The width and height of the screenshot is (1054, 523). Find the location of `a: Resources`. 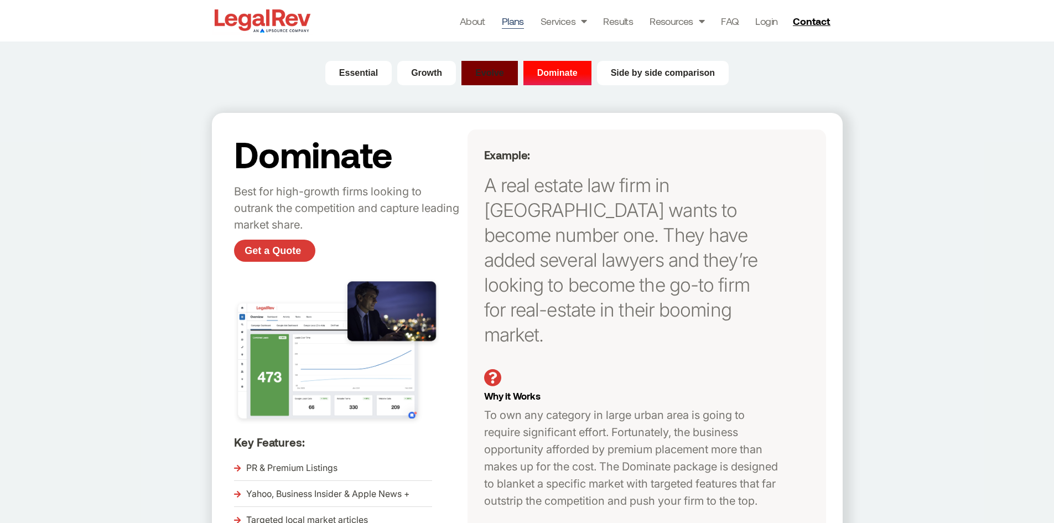

a: Resources is located at coordinates (677, 21).